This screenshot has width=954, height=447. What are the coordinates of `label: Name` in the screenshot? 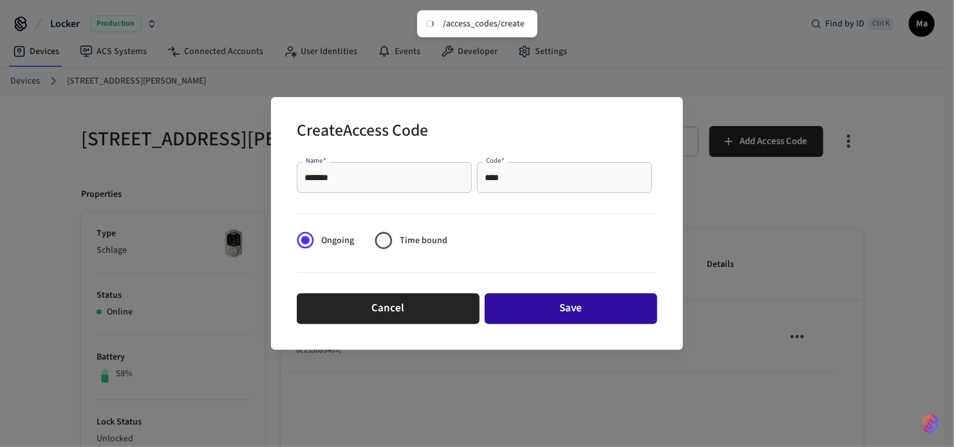 It's located at (316, 161).